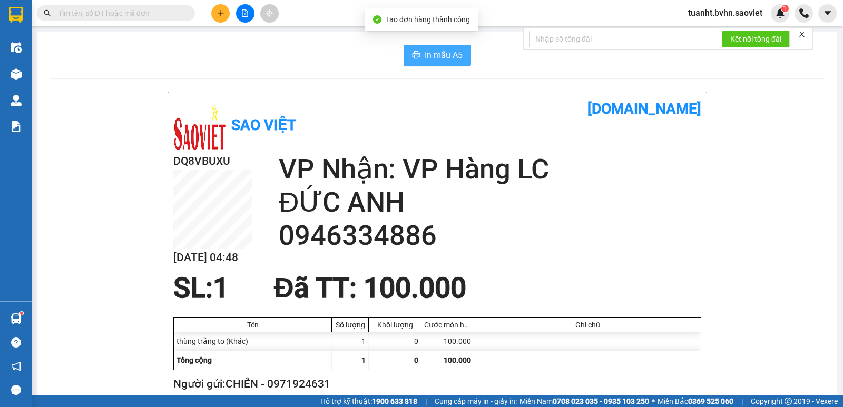  What do you see at coordinates (245, 13) in the screenshot?
I see `span: file-add` at bounding box center [245, 13].